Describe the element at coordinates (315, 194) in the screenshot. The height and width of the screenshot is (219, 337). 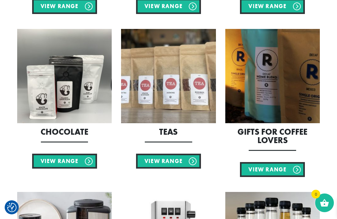
I see `span: 0` at that location.